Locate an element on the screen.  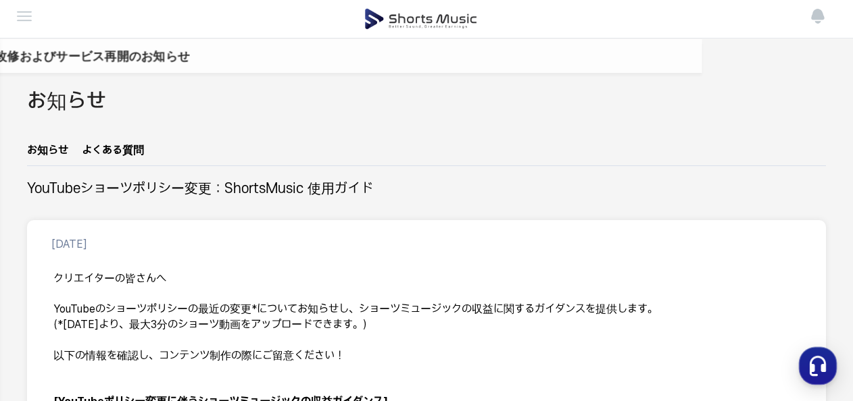
h2: YouTubeショーツポリシー変更：ShortsMusic 使用ガイド is located at coordinates (200, 189).